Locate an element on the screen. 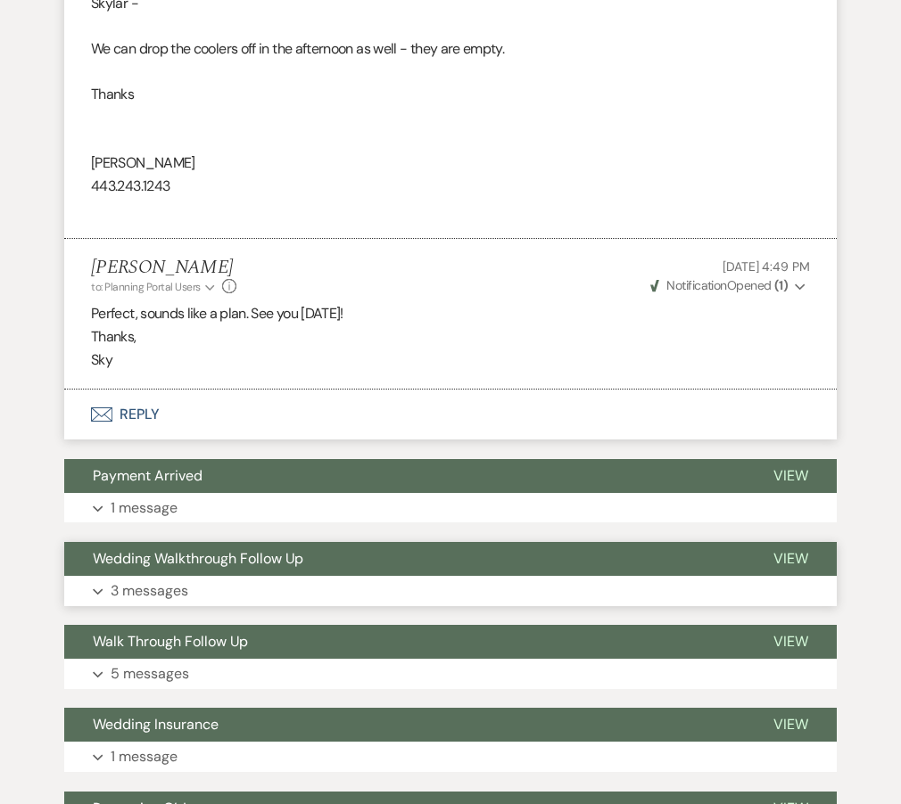 This screenshot has height=804, width=901. button: Reply is located at coordinates (450, 415).